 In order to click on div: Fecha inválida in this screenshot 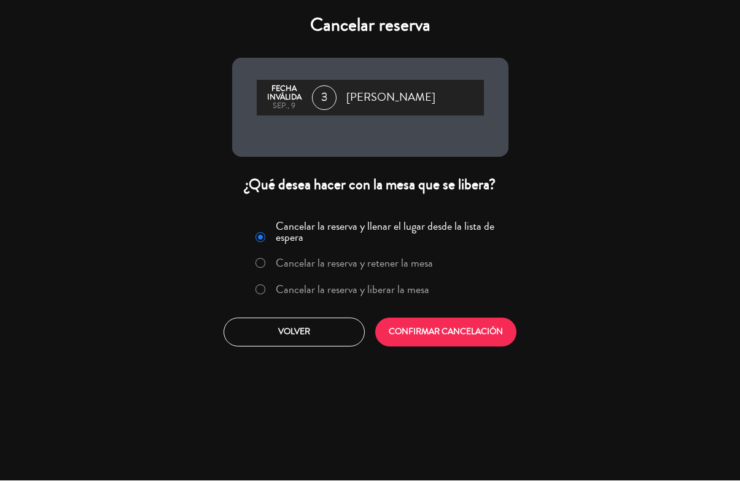, I will do `click(284, 94)`.